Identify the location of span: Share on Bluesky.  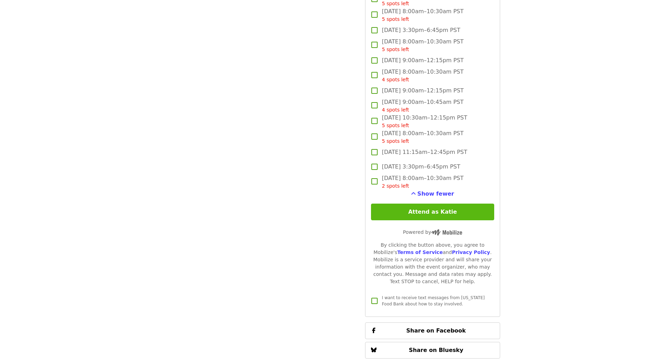
(436, 350).